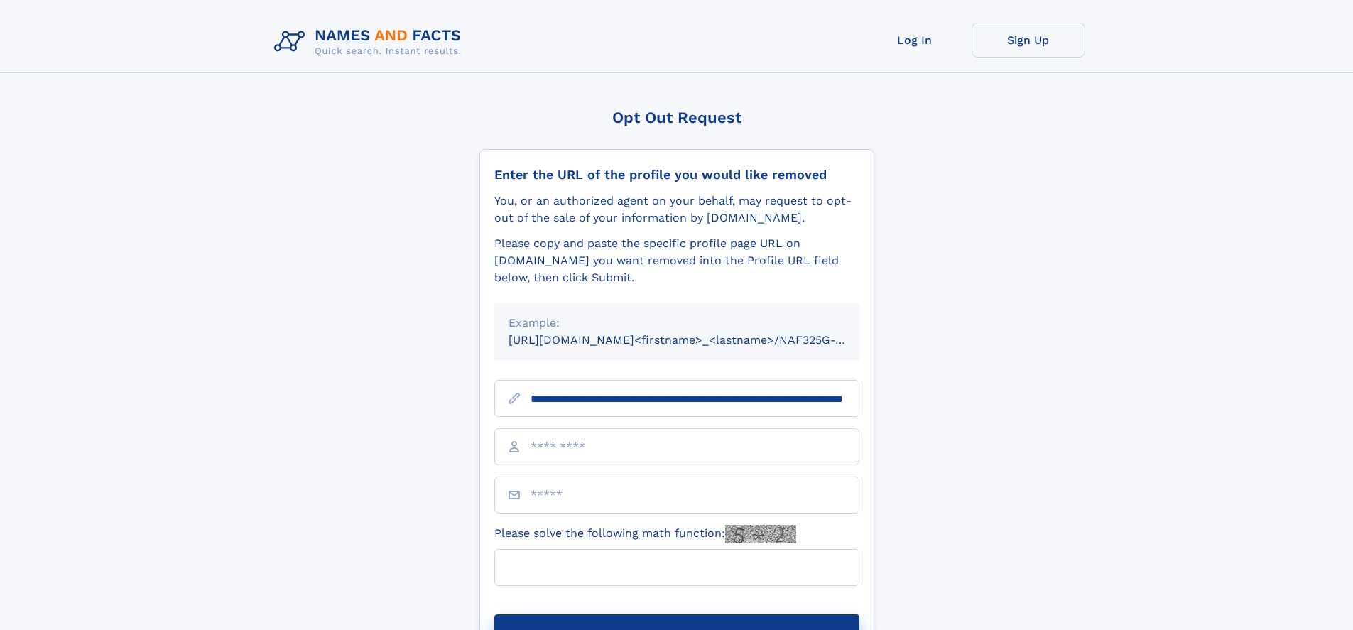  Describe the element at coordinates (371, 42) in the screenshot. I see `img: Logo Names and Facts` at that location.